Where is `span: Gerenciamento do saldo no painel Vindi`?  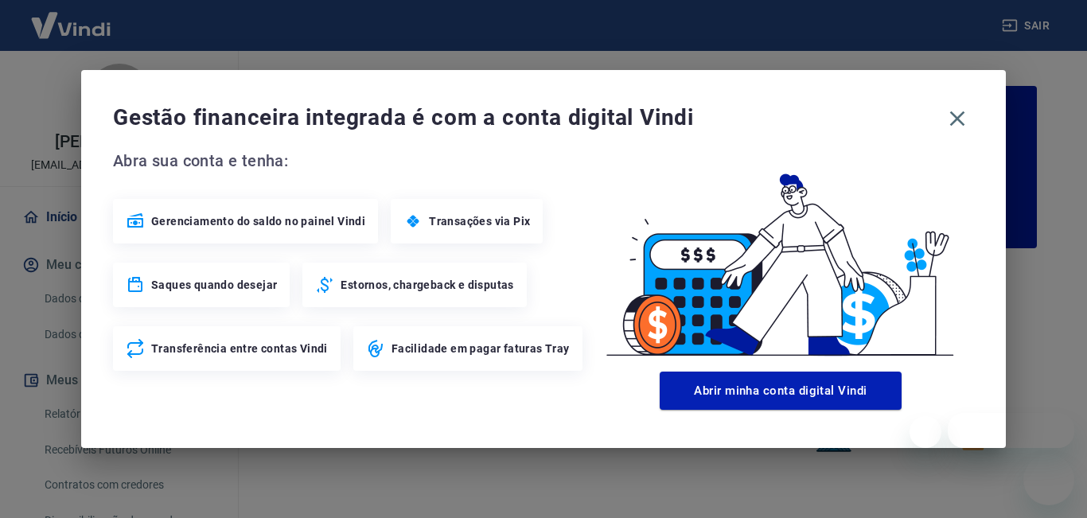
span: Gerenciamento do saldo no painel Vindi is located at coordinates (258, 221).